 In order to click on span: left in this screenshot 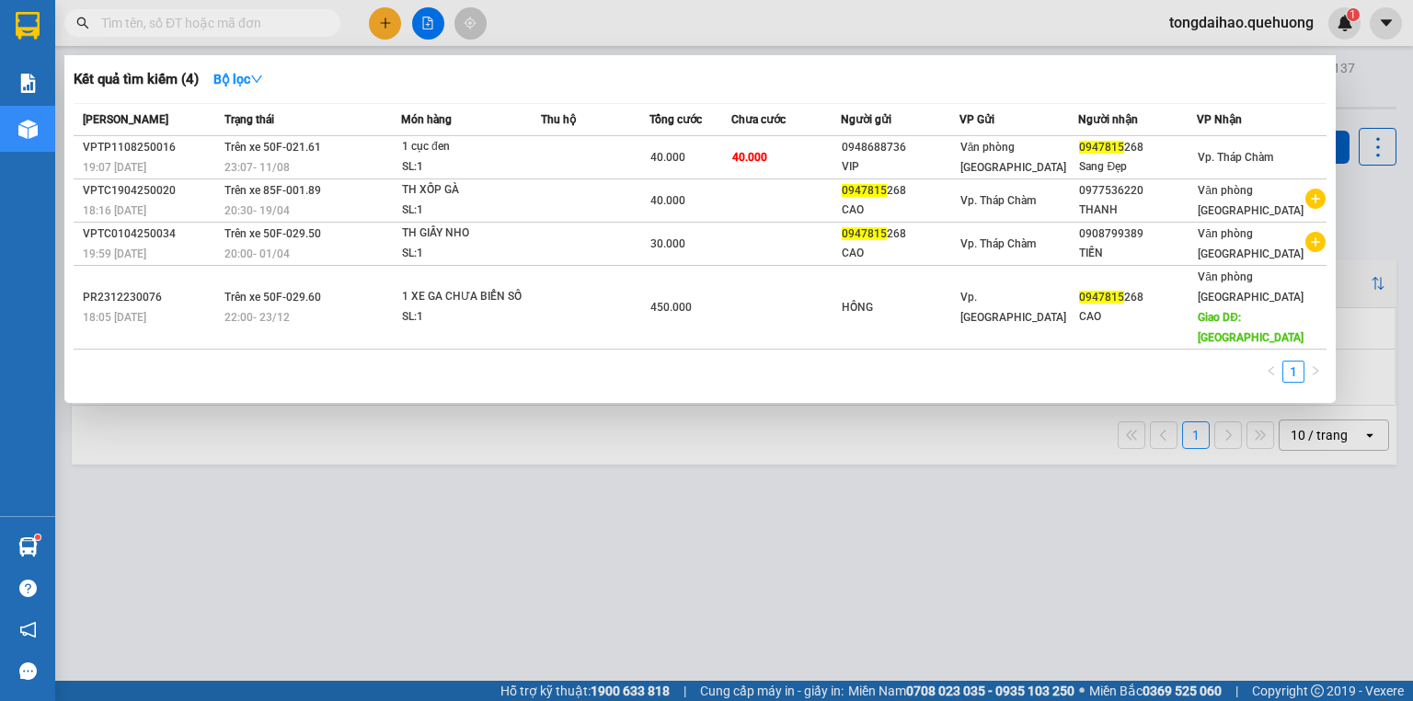, I will do `click(1272, 371)`.